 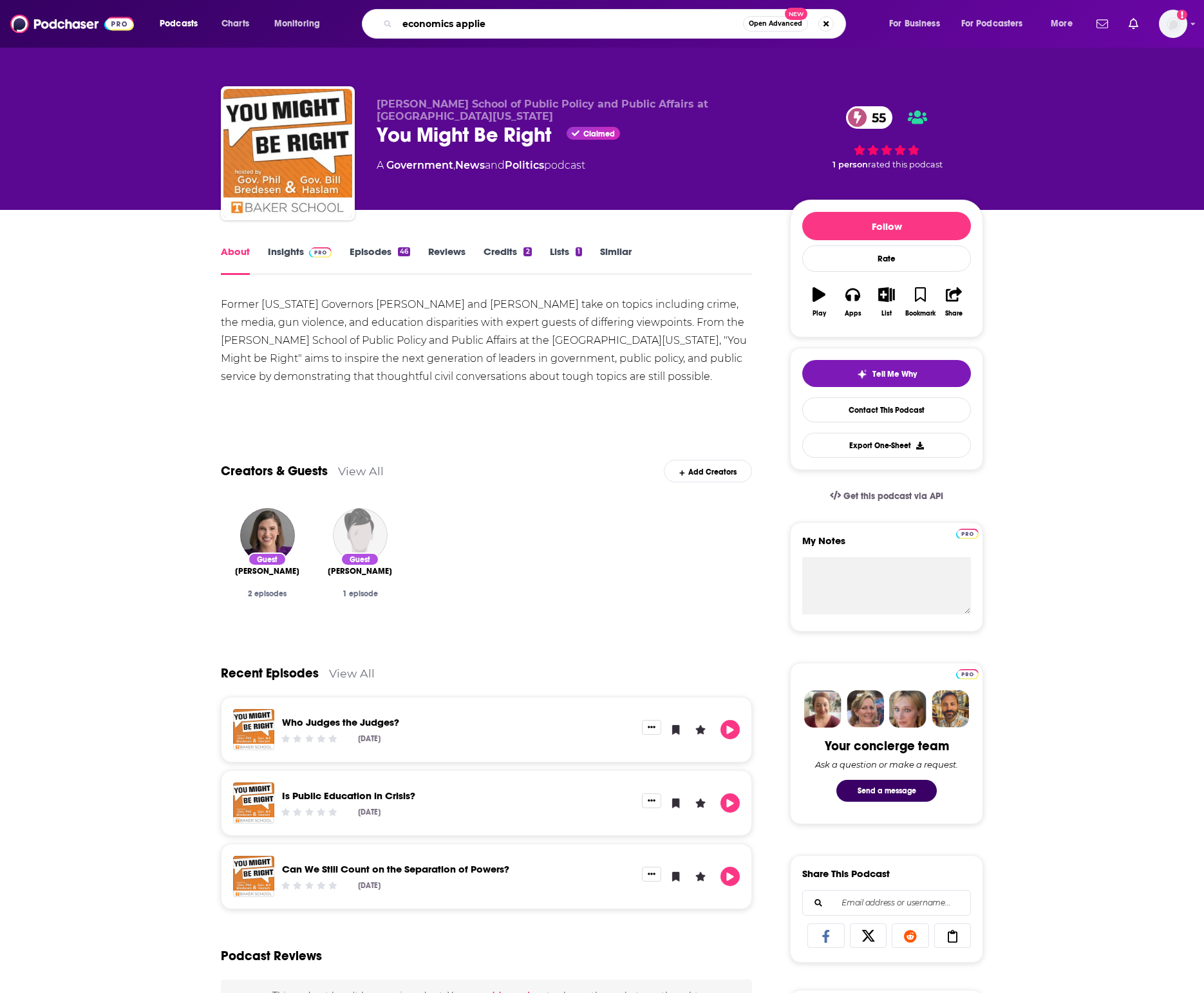 What do you see at coordinates (954, 302) in the screenshot?
I see `button: Share` at bounding box center [954, 302].